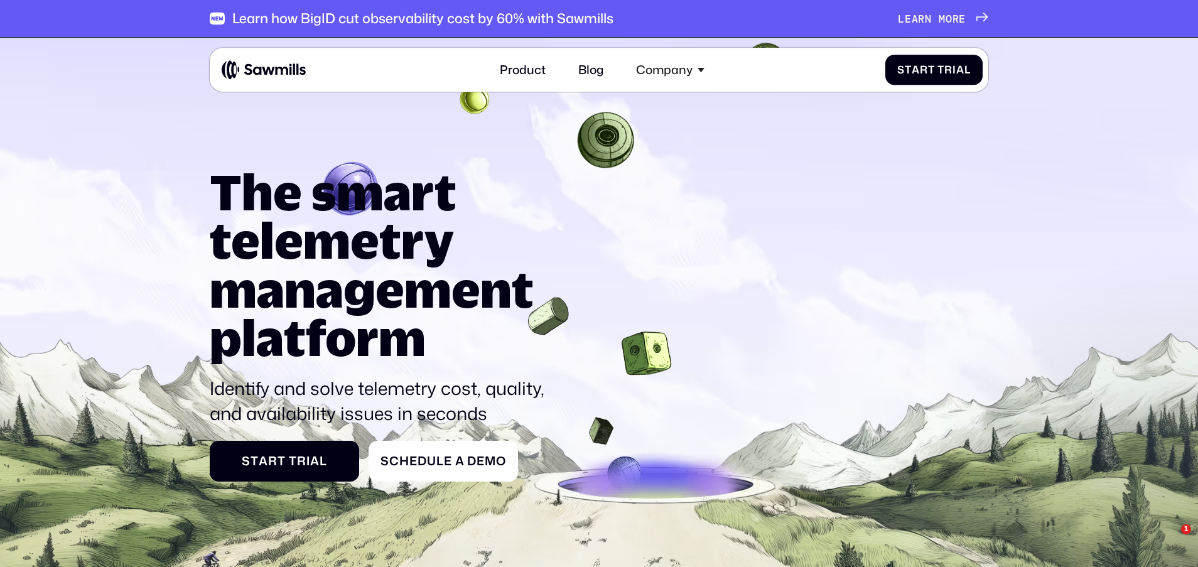 This screenshot has width=1198, height=567. What do you see at coordinates (404, 461) in the screenshot?
I see `span: h` at bounding box center [404, 461].